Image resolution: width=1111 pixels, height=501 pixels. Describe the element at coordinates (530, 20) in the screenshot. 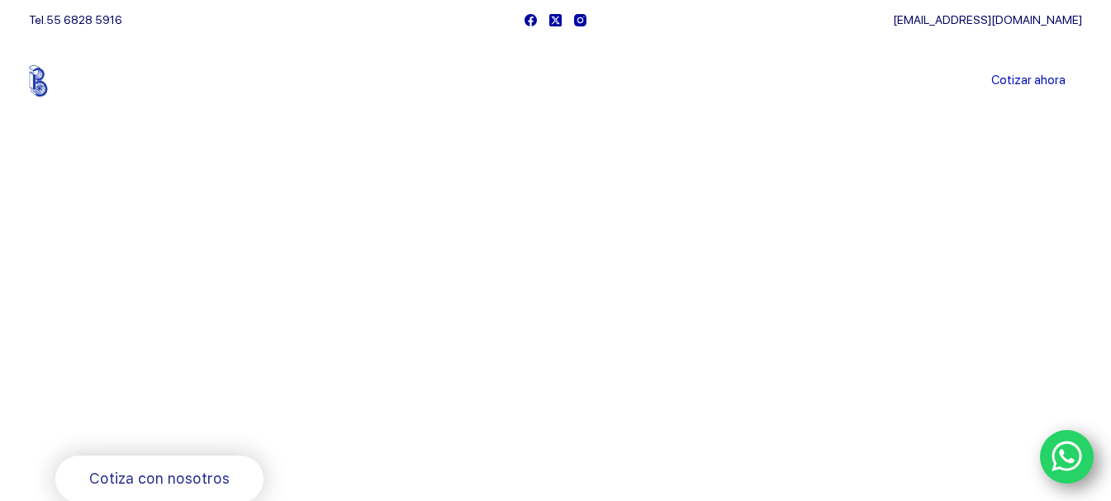

I see `a: Facebook` at that location.